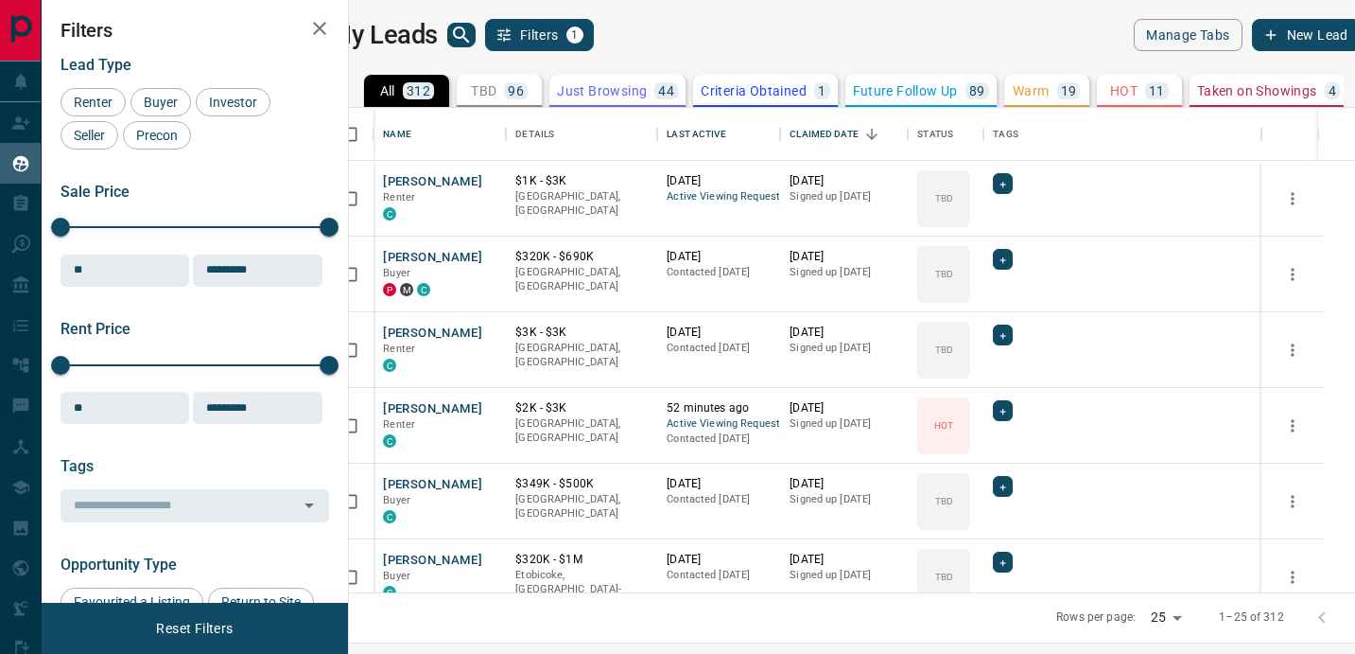 This screenshot has width=1355, height=654. I want to click on p: 19, so click(1069, 91).